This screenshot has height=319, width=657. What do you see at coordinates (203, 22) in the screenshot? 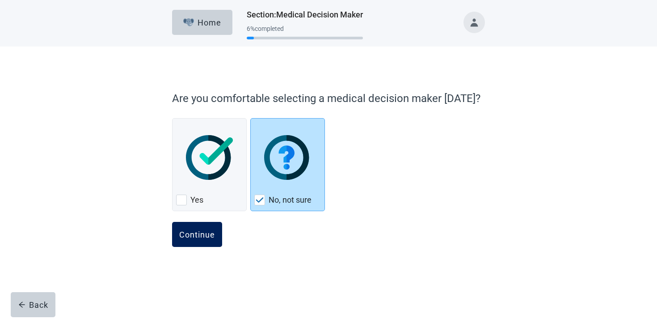
I see `div: Home` at bounding box center [203, 22].